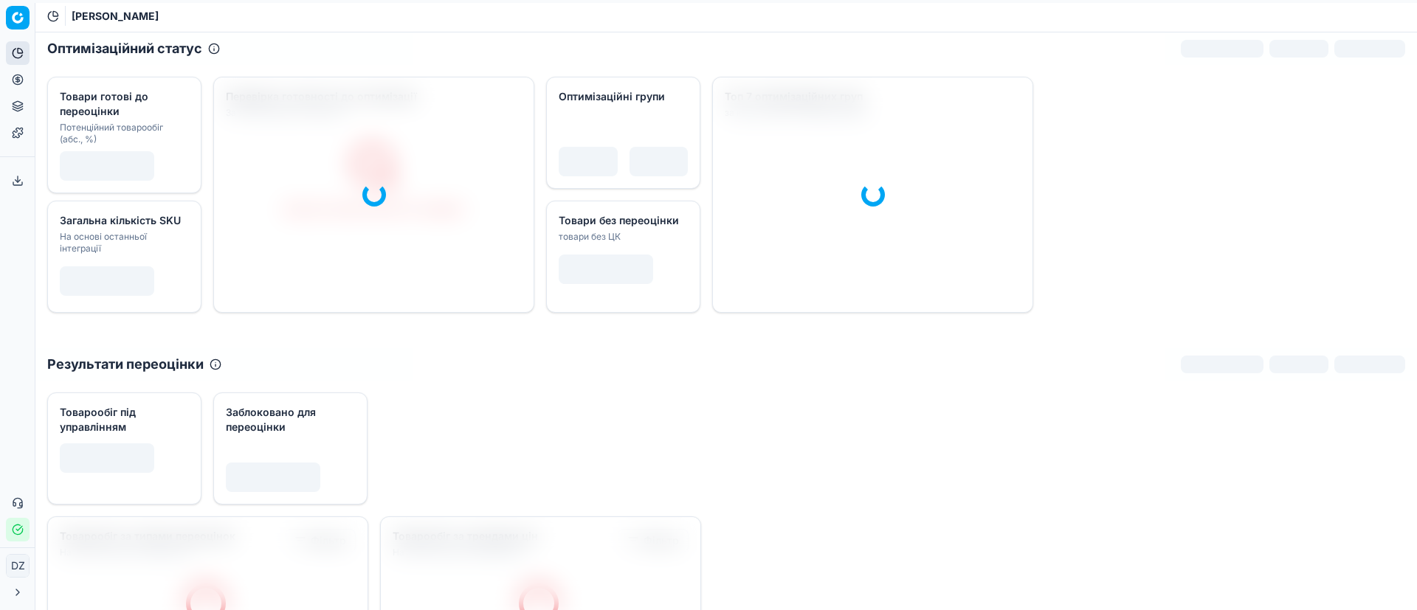 This screenshot has width=1417, height=610. Describe the element at coordinates (123, 243) in the screenshot. I see `div: На основі останньої інтеграції` at that location.